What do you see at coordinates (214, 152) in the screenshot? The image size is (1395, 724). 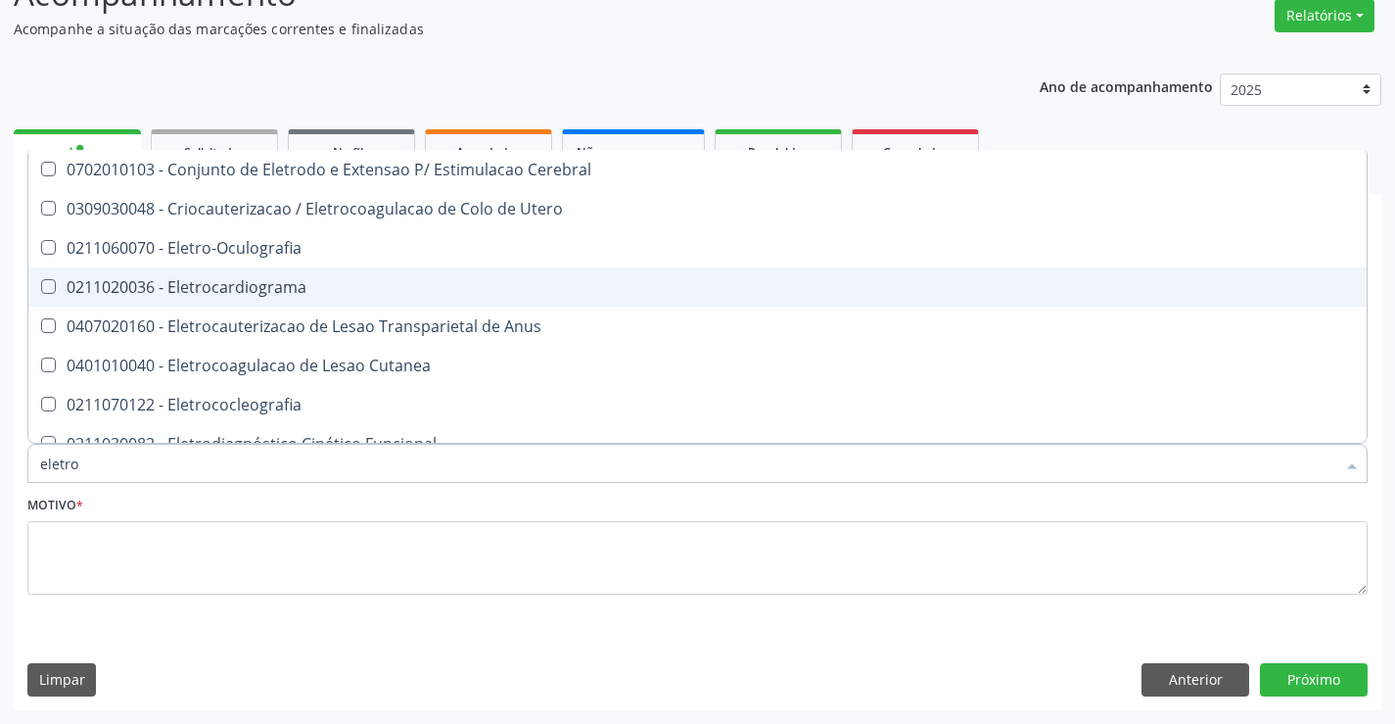 I see `span: Solicitados` at bounding box center [214, 152].